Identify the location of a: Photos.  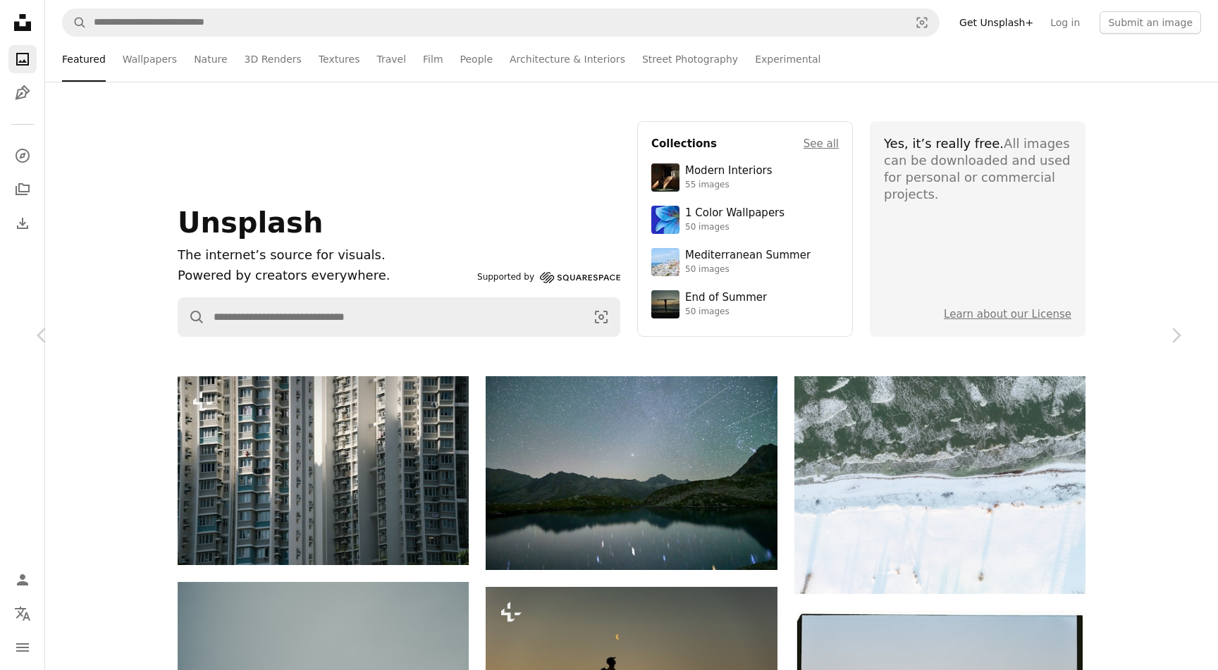
(23, 59).